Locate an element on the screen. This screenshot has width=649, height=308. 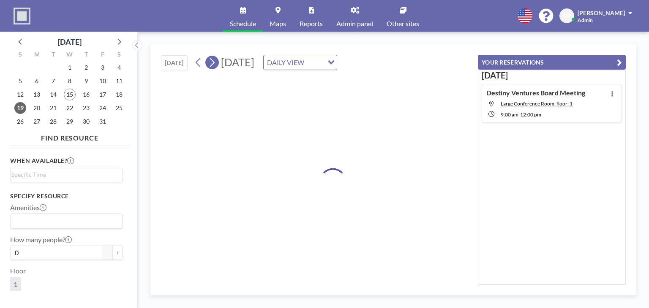
span: Other sites is located at coordinates (402, 24).